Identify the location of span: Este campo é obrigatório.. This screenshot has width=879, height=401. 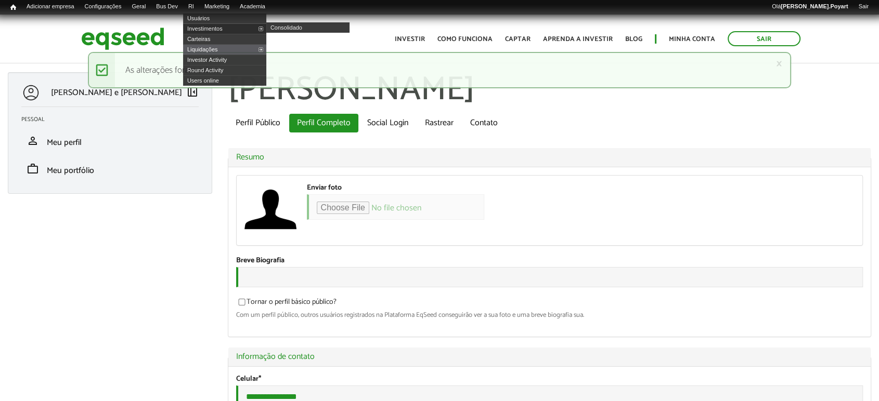
(259, 379).